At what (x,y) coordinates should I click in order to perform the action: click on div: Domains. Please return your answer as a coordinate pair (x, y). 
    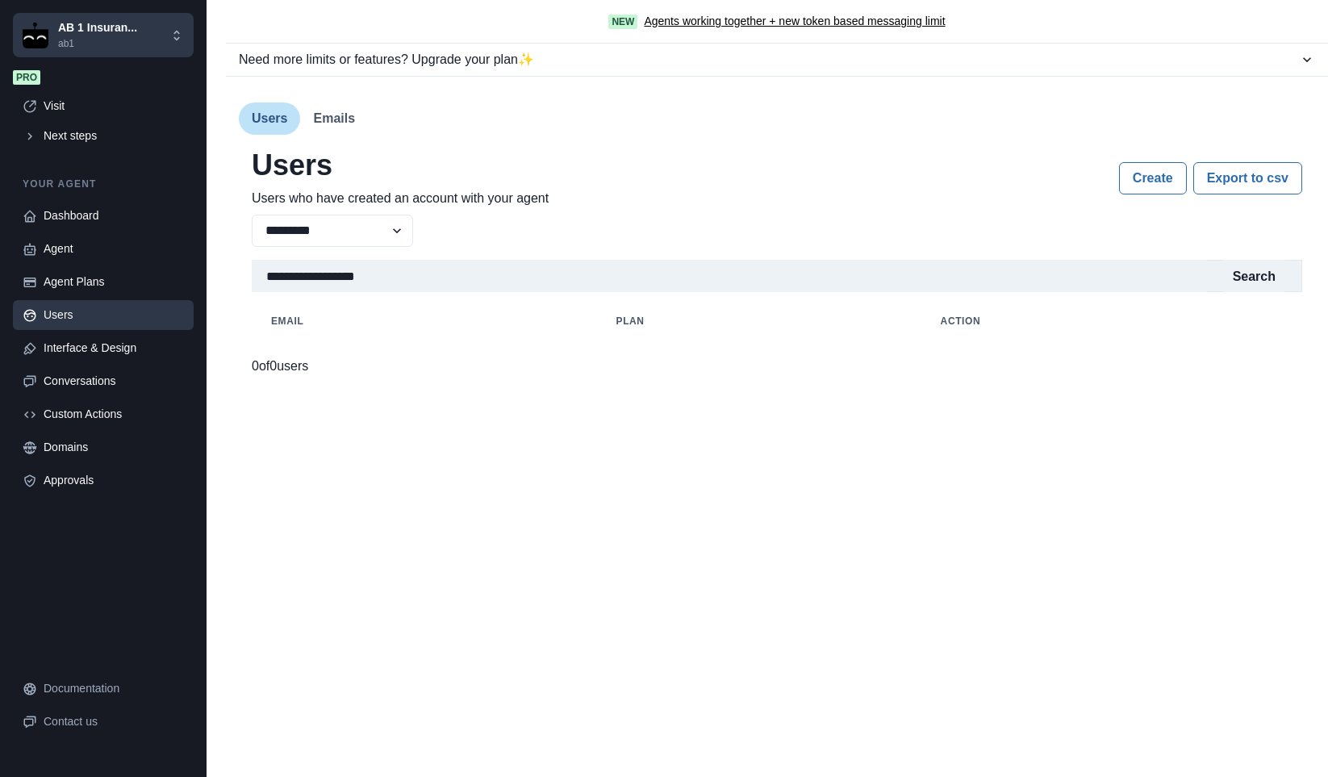
    Looking at the image, I should click on (114, 447).